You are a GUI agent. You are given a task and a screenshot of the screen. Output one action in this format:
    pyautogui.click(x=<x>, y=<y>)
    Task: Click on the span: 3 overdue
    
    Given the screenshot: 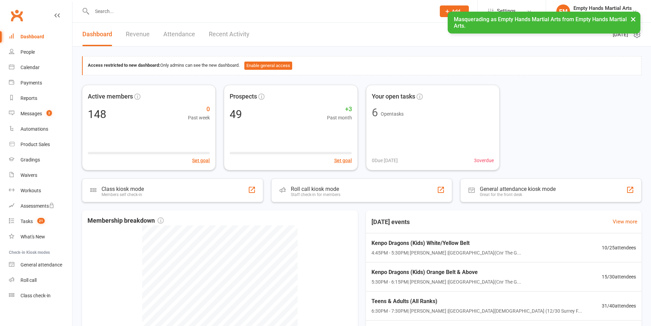 What is the action you would take?
    pyautogui.click(x=484, y=160)
    